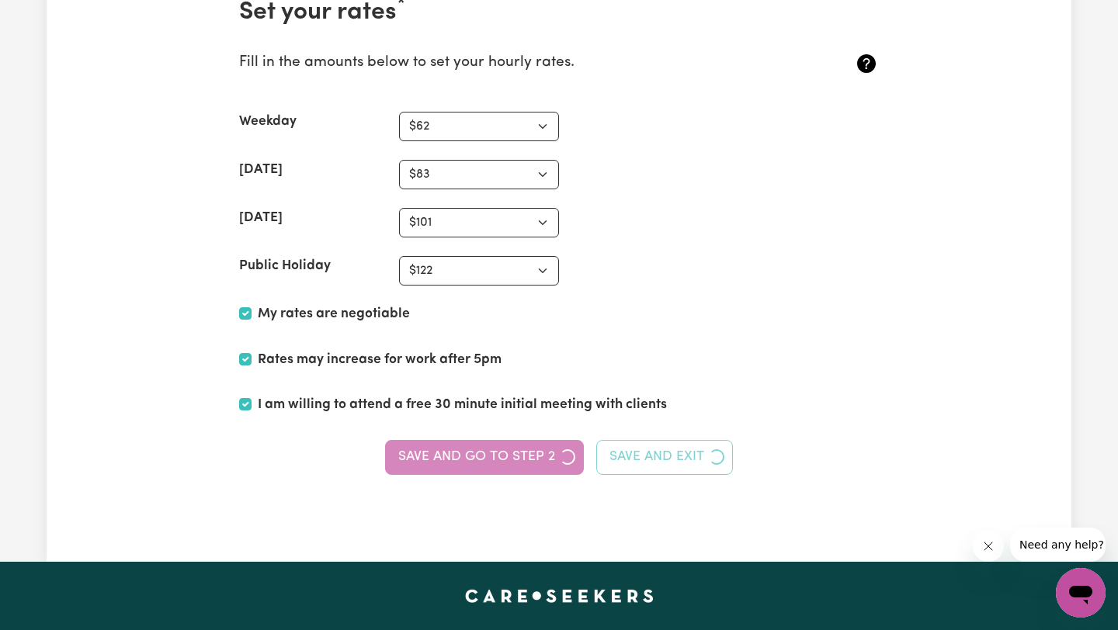  What do you see at coordinates (51, 17) in the screenshot?
I see `span: Need any help?` at bounding box center [51, 17].